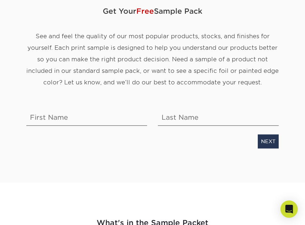 This screenshot has height=225, width=305. What do you see at coordinates (152, 59) in the screenshot?
I see `span: See and feel the quality of our most popular products, stocks, and finishes for yourself. Each pr...` at bounding box center [152, 59].